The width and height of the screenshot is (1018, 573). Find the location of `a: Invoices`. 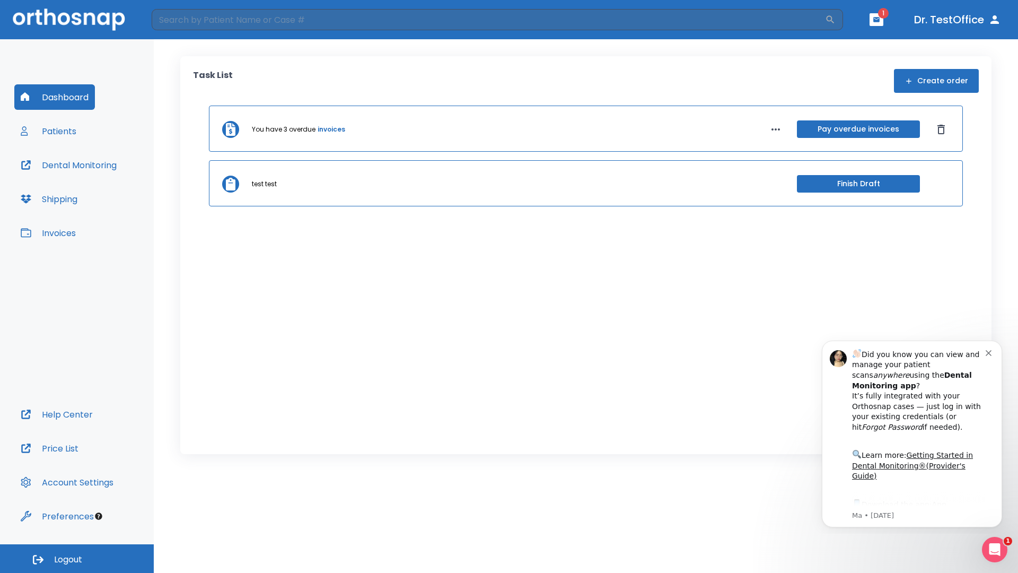

a: Invoices is located at coordinates (48, 233).